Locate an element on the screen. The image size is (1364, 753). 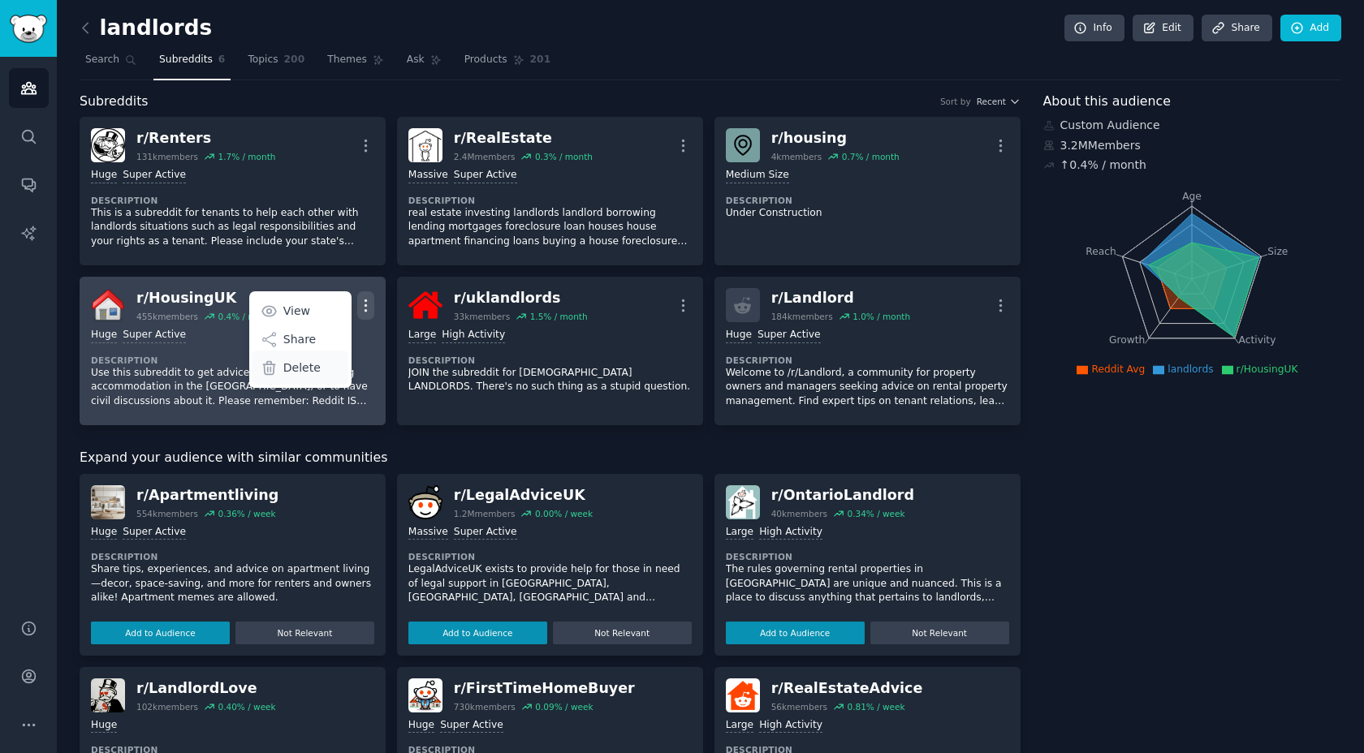
div: 0.7 % / month is located at coordinates (870, 157).